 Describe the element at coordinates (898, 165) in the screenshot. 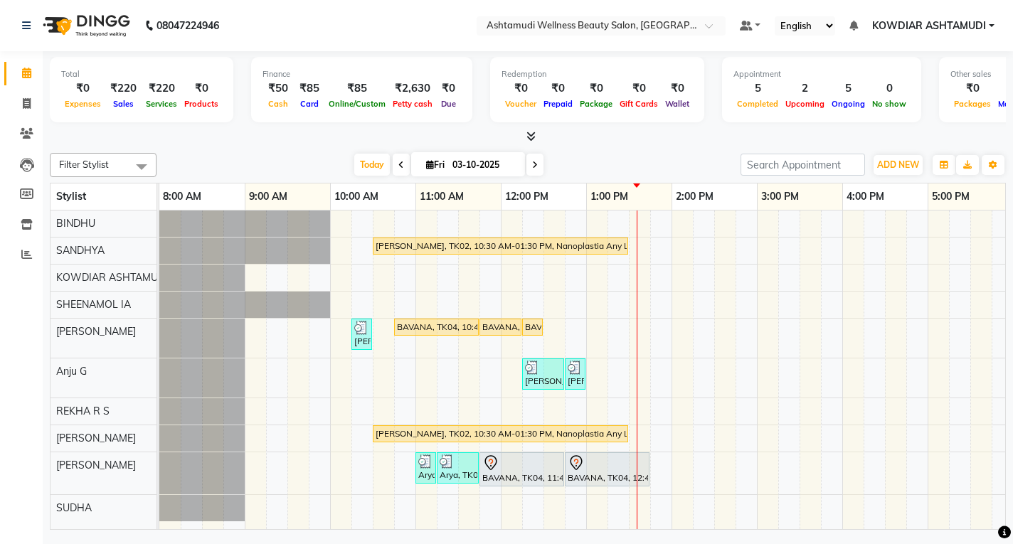

I see `button: ADD NEW` at that location.